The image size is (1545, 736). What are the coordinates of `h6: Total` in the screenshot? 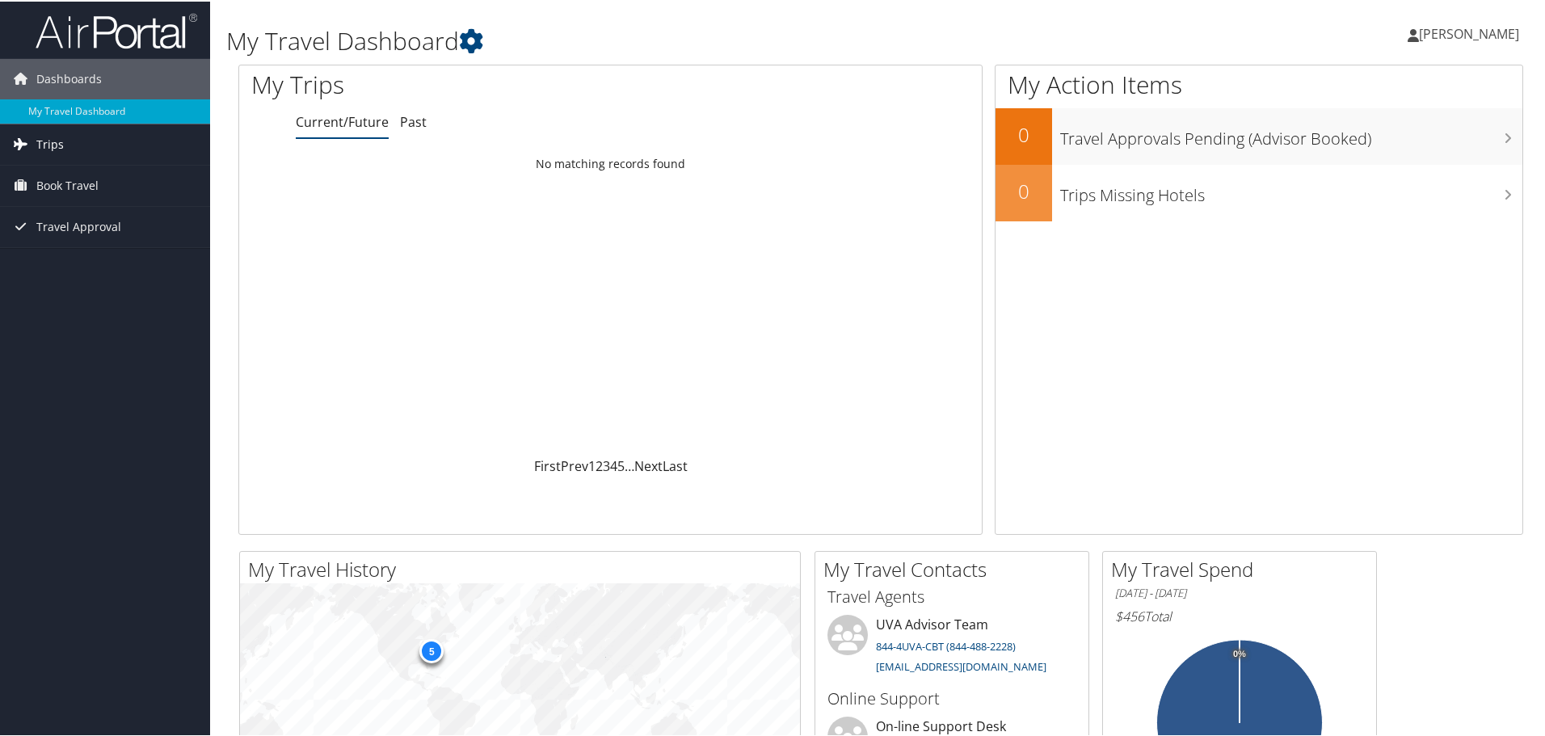 It's located at (1240, 615).